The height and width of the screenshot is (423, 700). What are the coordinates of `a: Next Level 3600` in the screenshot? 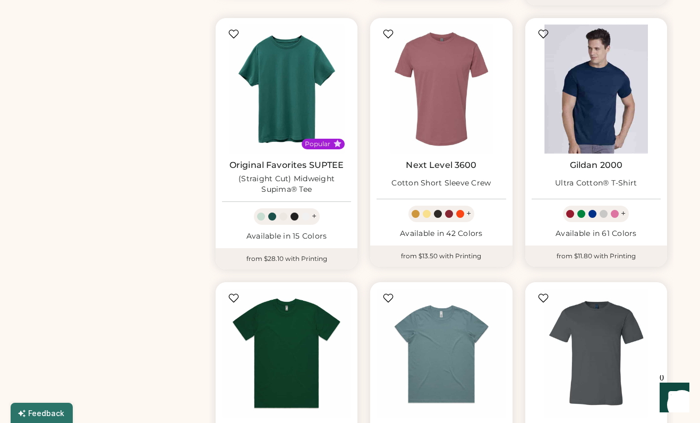 It's located at (441, 165).